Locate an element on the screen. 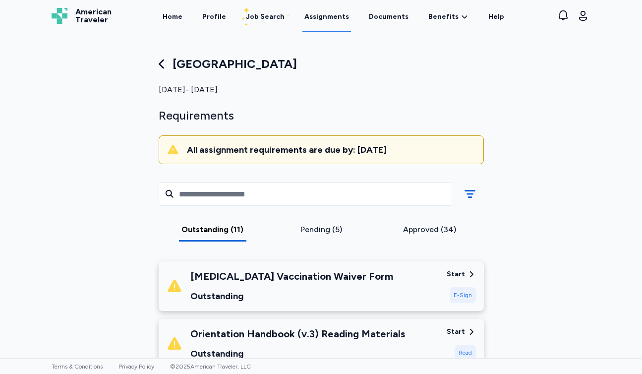 Image resolution: width=642 pixels, height=374 pixels. div: Read is located at coordinates (465, 352).